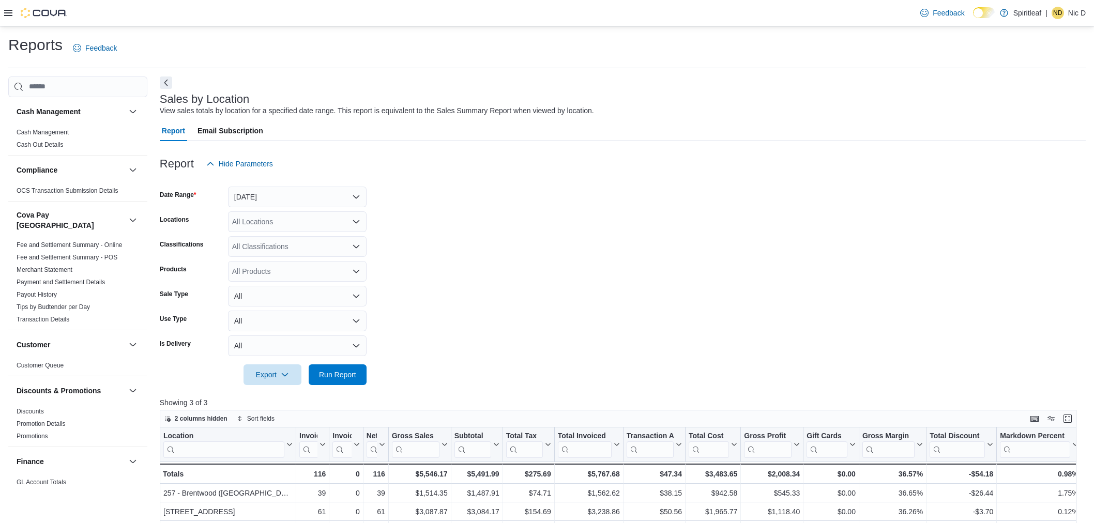  What do you see at coordinates (69, 245) in the screenshot?
I see `a: Fee and Settlement Summary - Online` at bounding box center [69, 245].